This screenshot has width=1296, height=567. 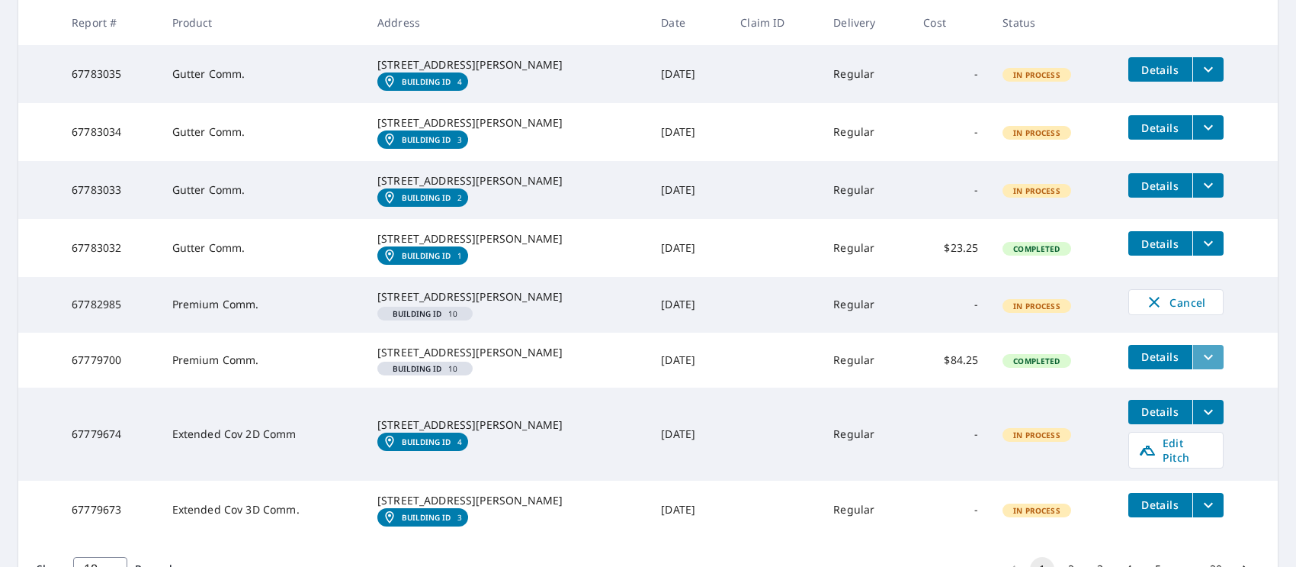 What do you see at coordinates (1160, 243) in the screenshot?
I see `button: detailsBtn-67783032` at bounding box center [1160, 243].